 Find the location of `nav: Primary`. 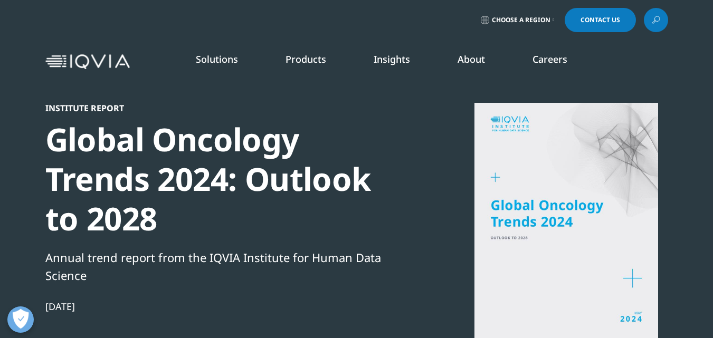

nav: Primary is located at coordinates (401, 62).